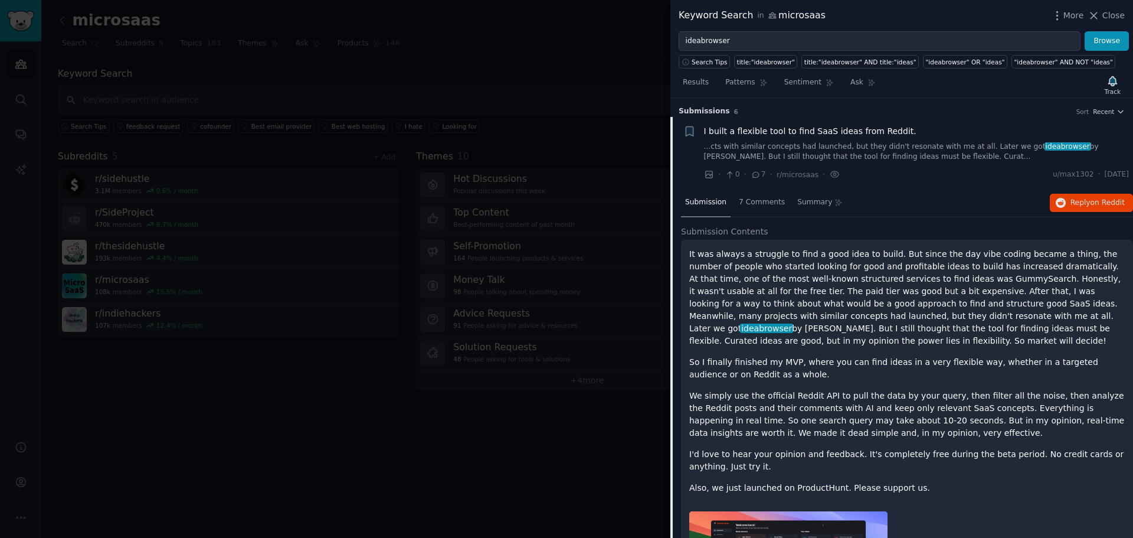  What do you see at coordinates (880, 41) in the screenshot?
I see `input: Try a keyword related to your business` at bounding box center [880, 41].